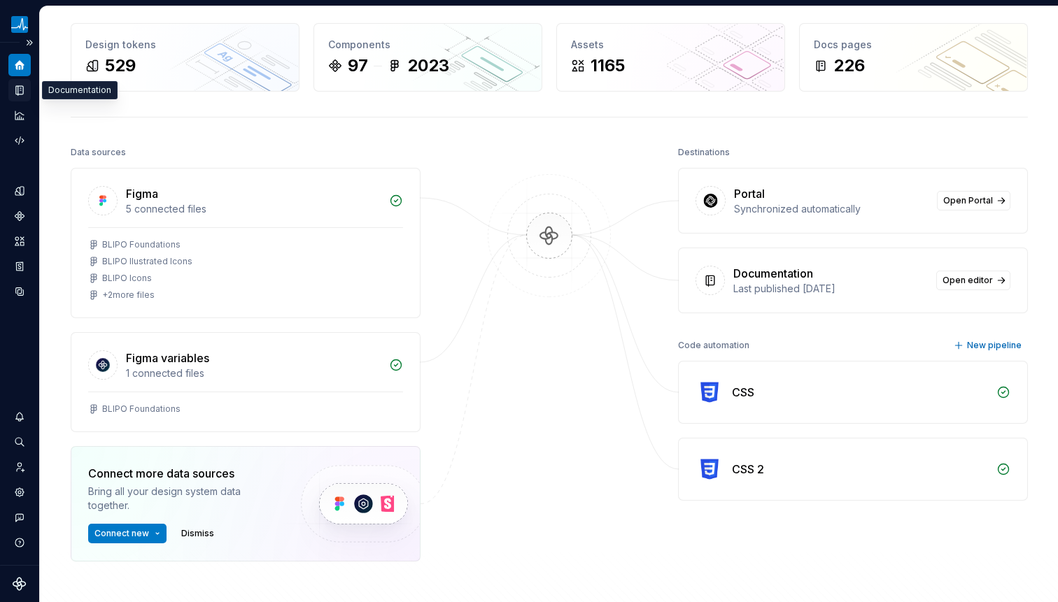  What do you see at coordinates (988, 346) in the screenshot?
I see `button: New pipeline` at bounding box center [988, 346].